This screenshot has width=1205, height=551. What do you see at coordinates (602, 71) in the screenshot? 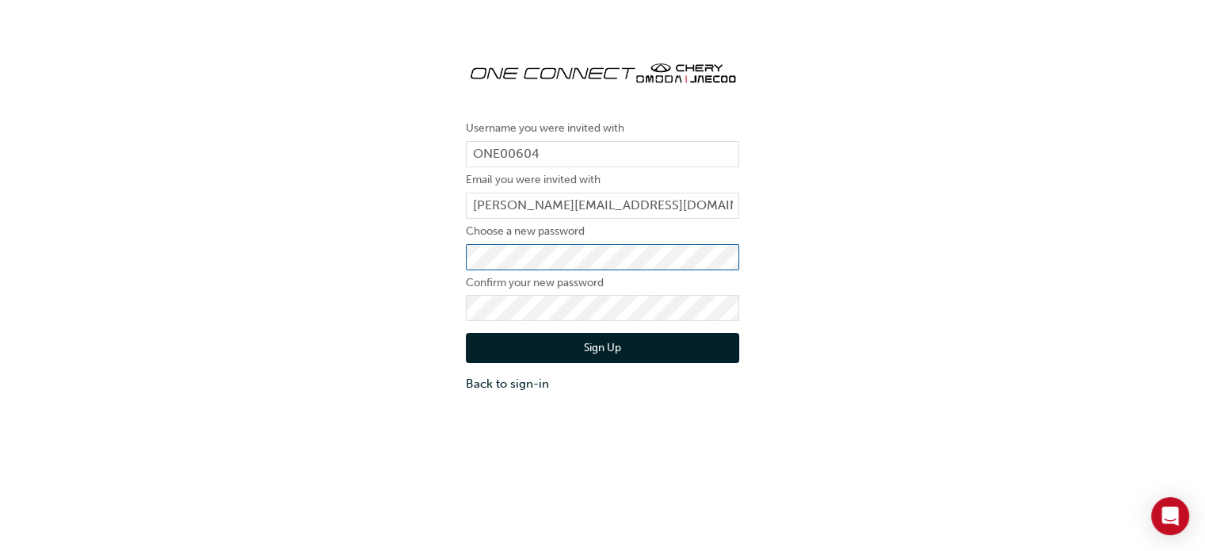
I see `img: oneconnect` at bounding box center [602, 71].